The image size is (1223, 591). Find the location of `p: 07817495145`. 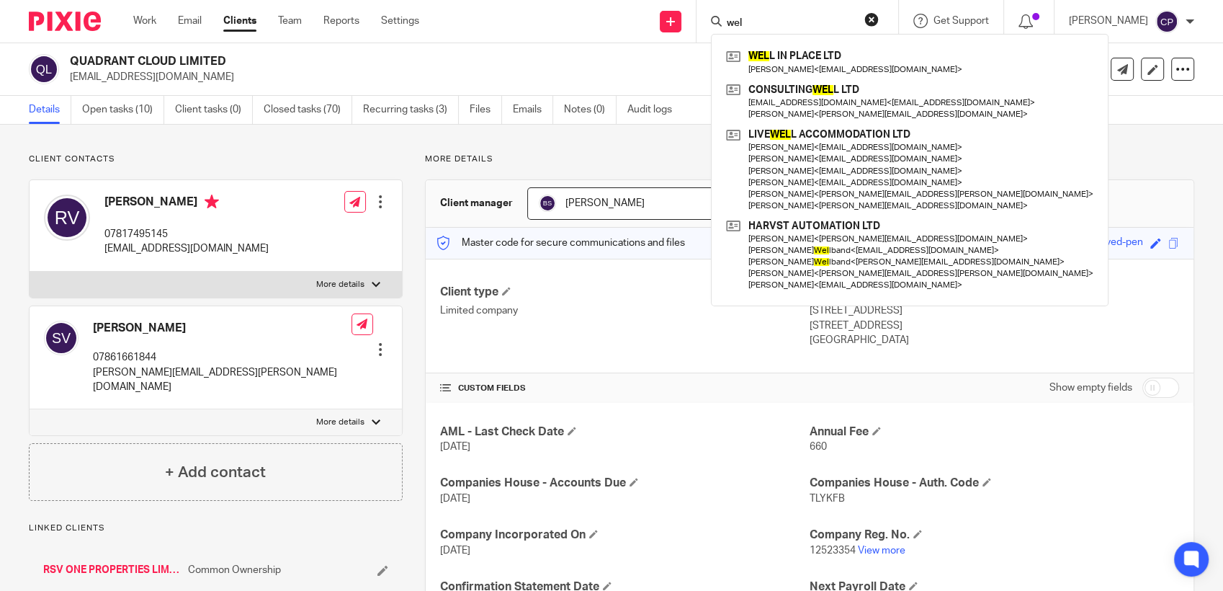

p: 07817495145 is located at coordinates (187, 234).